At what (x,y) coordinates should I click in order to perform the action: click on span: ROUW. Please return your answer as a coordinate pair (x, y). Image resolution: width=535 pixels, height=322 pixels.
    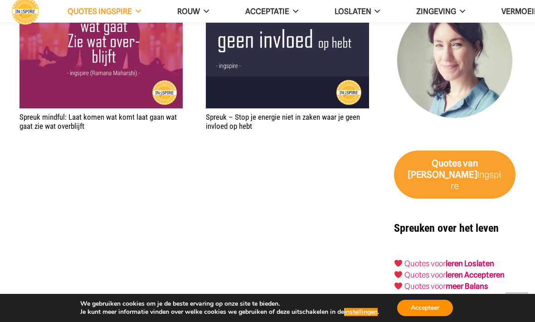
    Looking at the image, I should click on (189, 11).